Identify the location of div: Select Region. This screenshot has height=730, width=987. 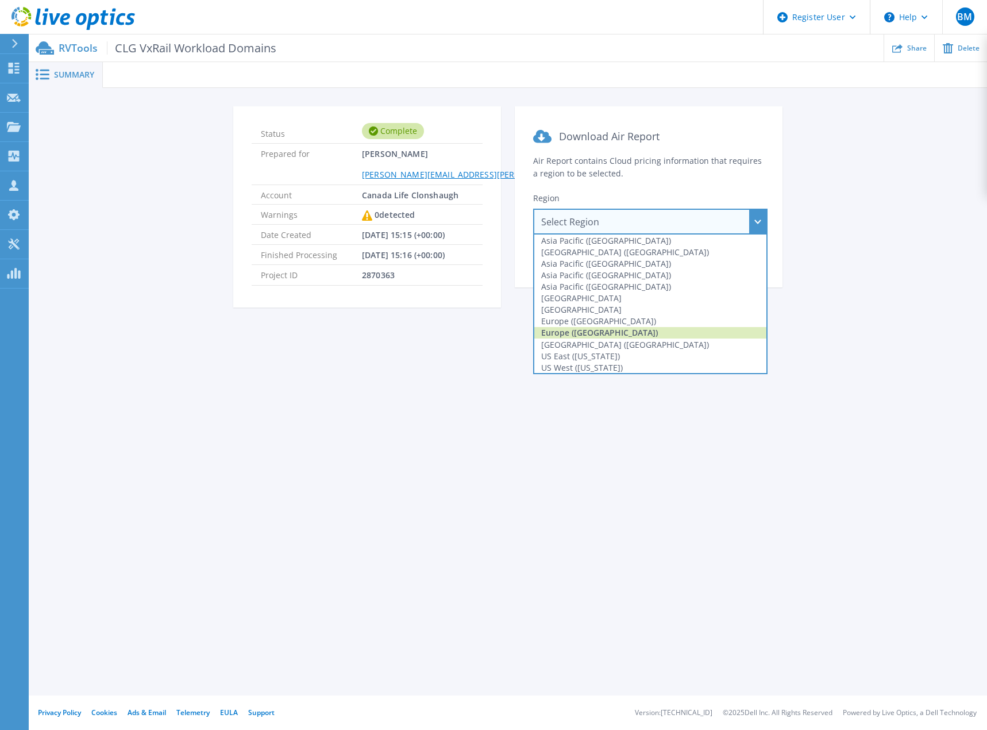
(651, 221).